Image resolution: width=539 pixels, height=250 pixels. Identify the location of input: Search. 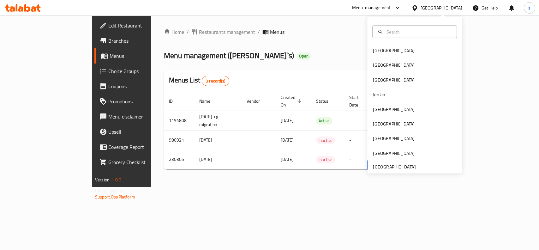
(419, 32).